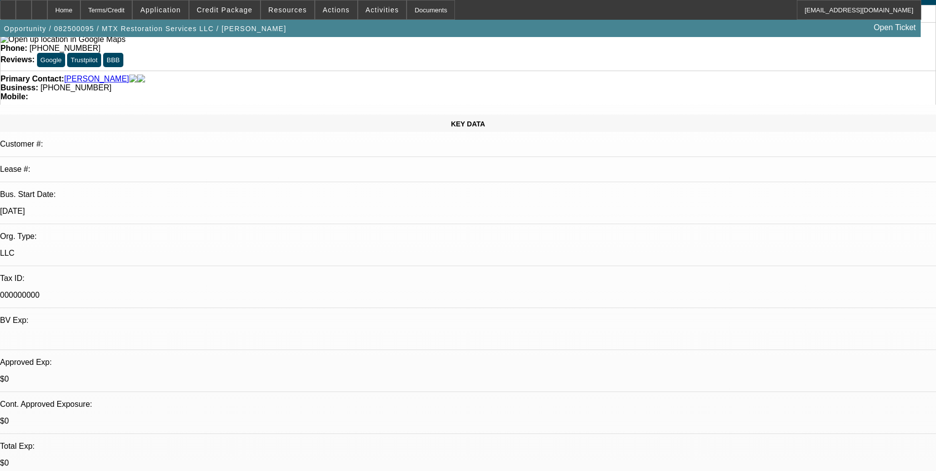 The image size is (936, 471). I want to click on a: Open Ticket, so click(894, 28).